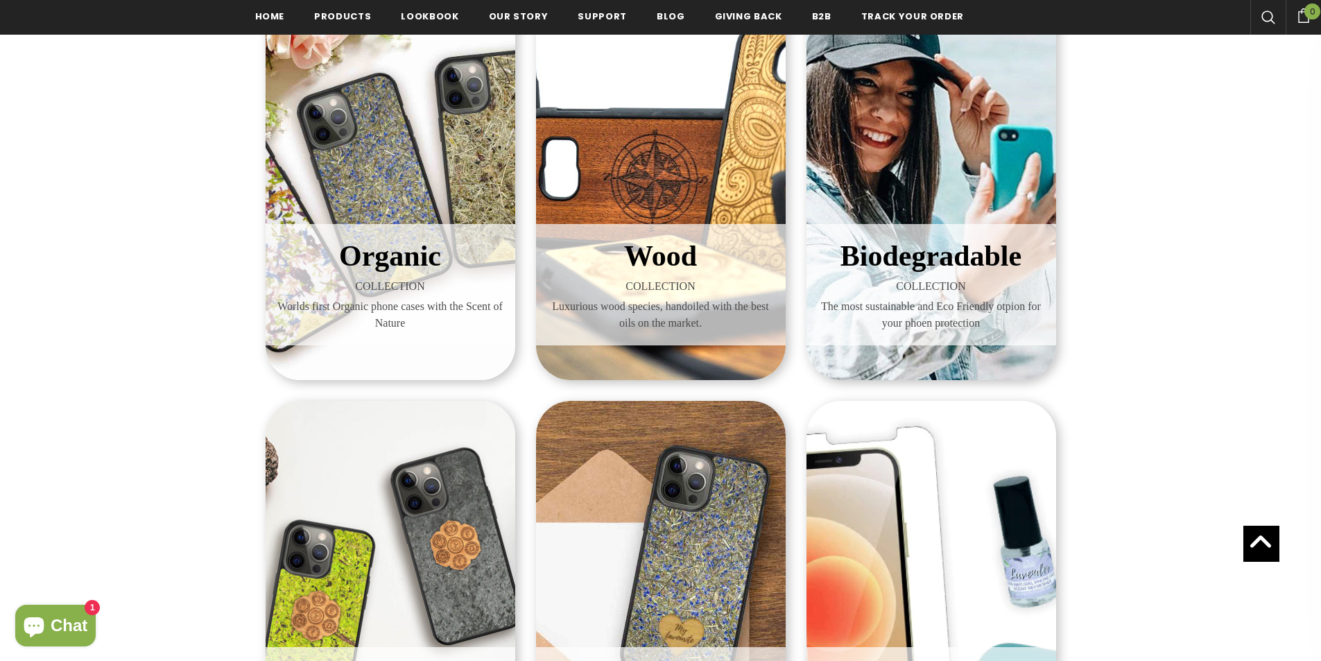  What do you see at coordinates (342, 16) in the screenshot?
I see `span: Products` at bounding box center [342, 16].